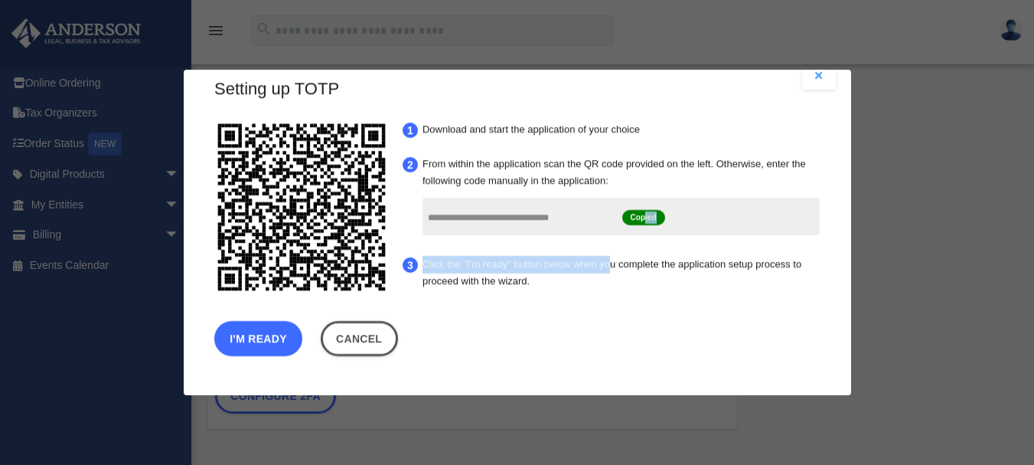 This screenshot has height=465, width=1034. What do you see at coordinates (302, 207) in the screenshot?
I see `img: svg+xml;base64,PHN2ZyB4bWxucz0iaHR0cDovL3d3dy53My5vcmcvMjAwMC9zdmciIHhtbG5zOnhsaW5rPSJodHRwOi8vd3...` at bounding box center [302, 207].